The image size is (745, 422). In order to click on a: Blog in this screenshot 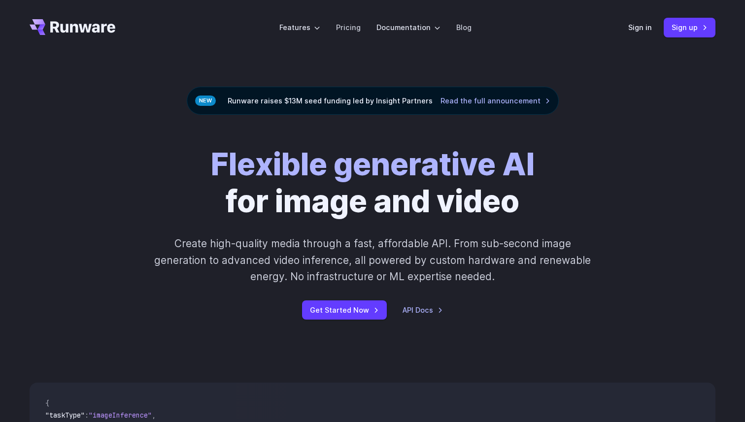, I will do `click(464, 27)`.